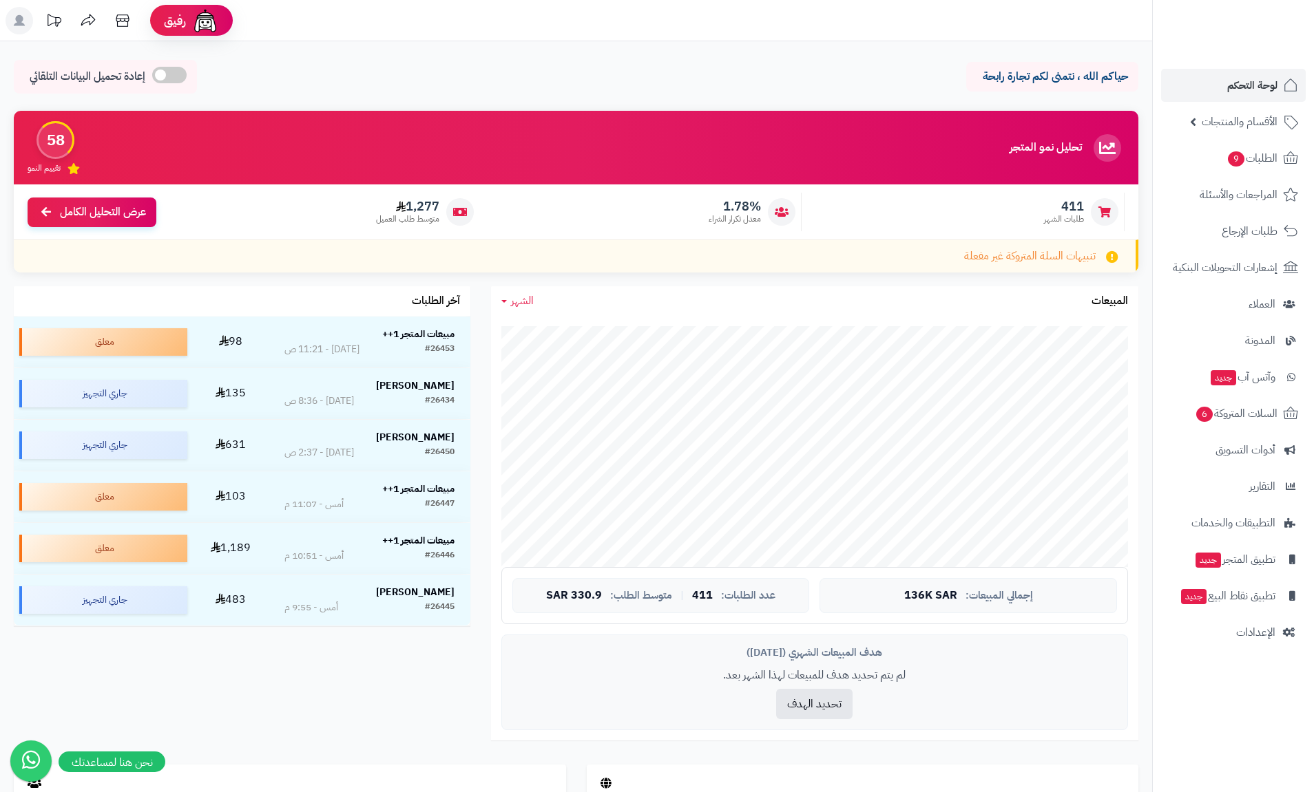 This screenshot has height=792, width=1314. What do you see at coordinates (1233, 304) in the screenshot?
I see `a: العملاء` at bounding box center [1233, 304].